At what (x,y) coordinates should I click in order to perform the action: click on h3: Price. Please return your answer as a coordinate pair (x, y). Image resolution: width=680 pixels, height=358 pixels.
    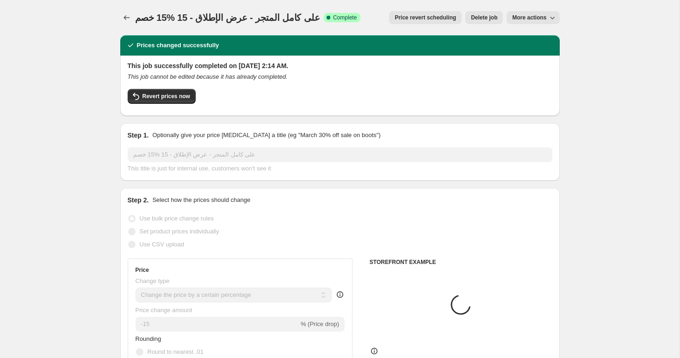
    Looking at the image, I should click on (142, 270).